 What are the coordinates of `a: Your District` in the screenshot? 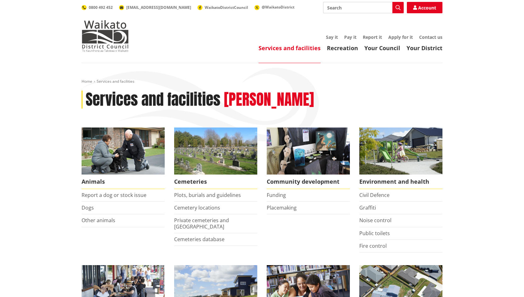 It's located at (425, 48).